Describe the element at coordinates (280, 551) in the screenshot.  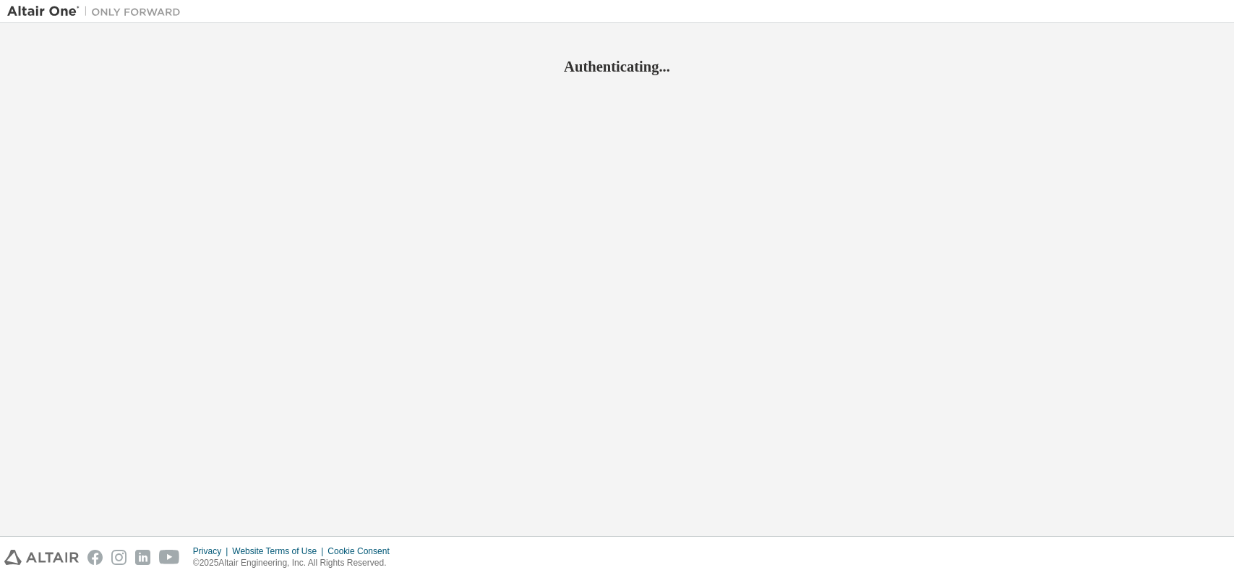
I see `div: Website Terms of Use` at that location.